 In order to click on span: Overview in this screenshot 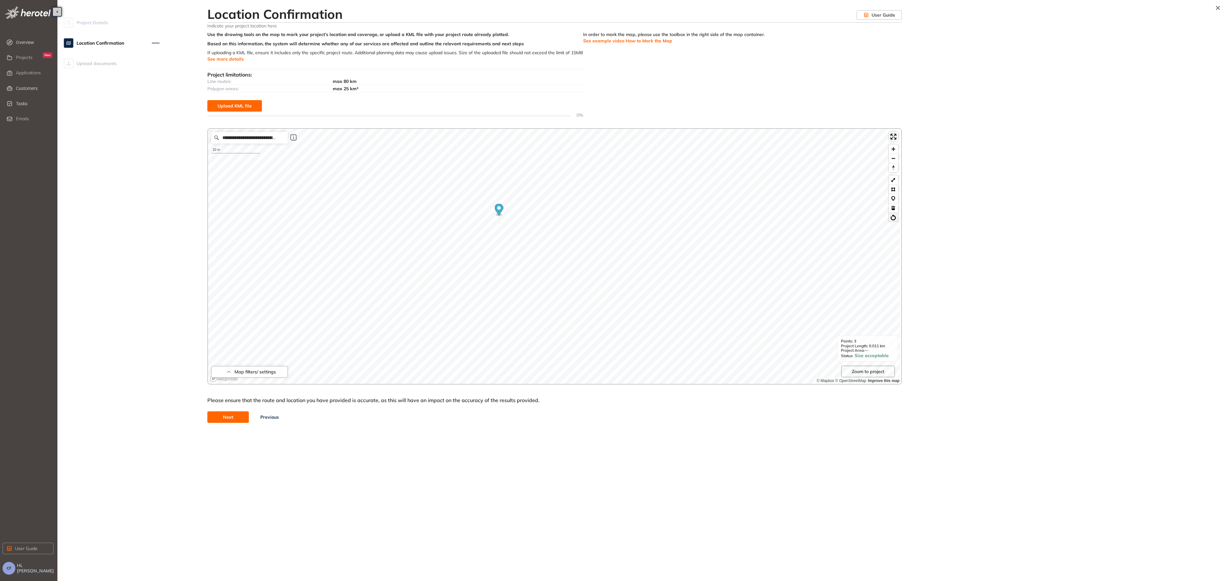, I will do `click(34, 42)`.